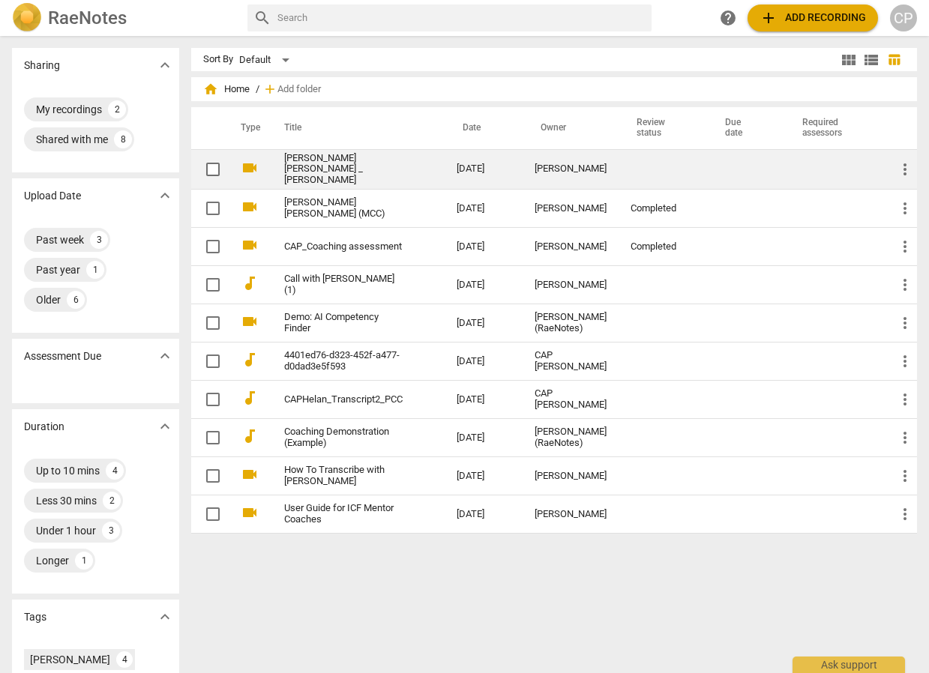  What do you see at coordinates (87, 18) in the screenshot?
I see `h2: RaeNotes` at bounding box center [87, 18].